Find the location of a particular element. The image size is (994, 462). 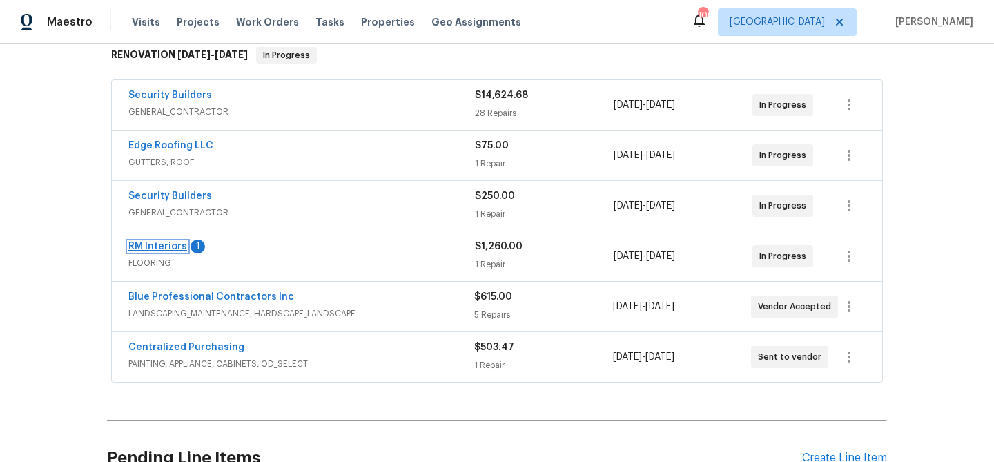

span: Visits is located at coordinates (146, 22).